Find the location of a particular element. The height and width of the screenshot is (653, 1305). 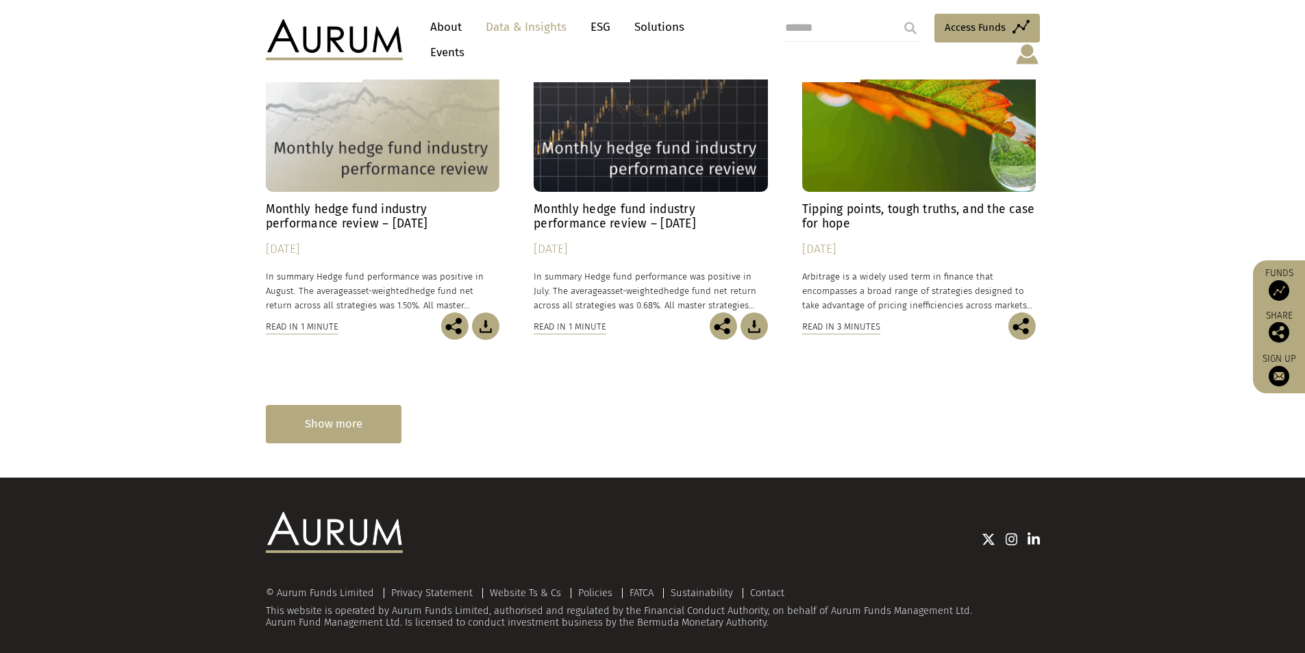

div: This website is operated by Aurum Funds Limited, authorised and regulated by the Financial Conduc... is located at coordinates (653, 608).